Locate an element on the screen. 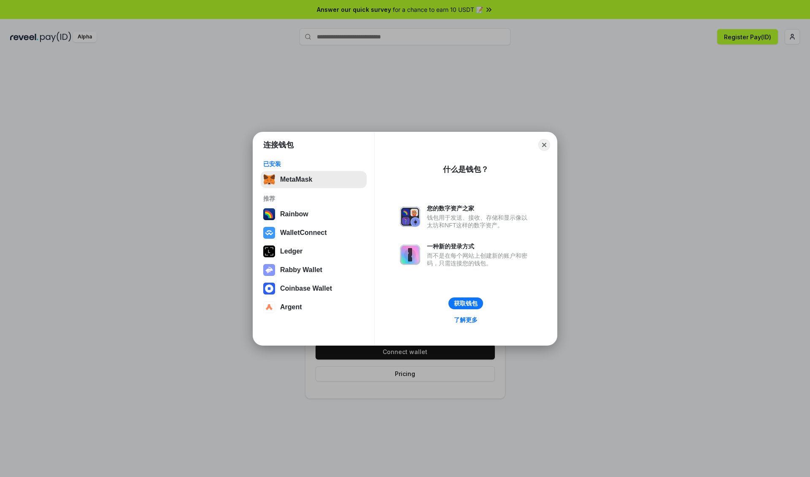  div: 您的数字资产之家 is located at coordinates (479, 208).